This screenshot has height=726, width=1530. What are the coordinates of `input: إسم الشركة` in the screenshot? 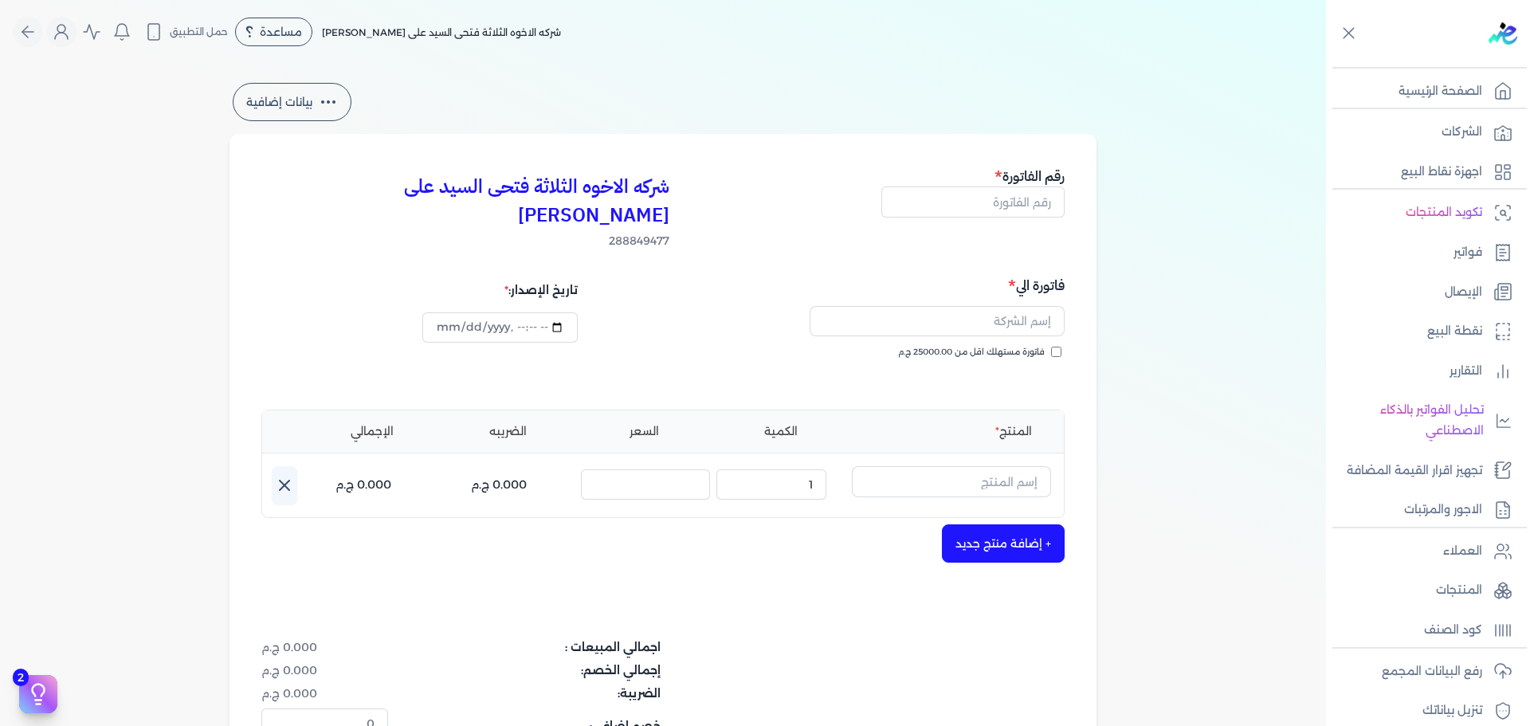 It's located at (937, 321).